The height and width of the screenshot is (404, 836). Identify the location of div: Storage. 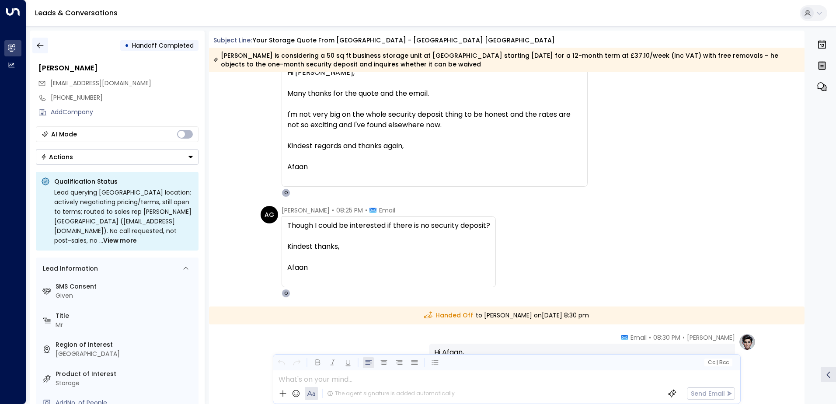
(125, 383).